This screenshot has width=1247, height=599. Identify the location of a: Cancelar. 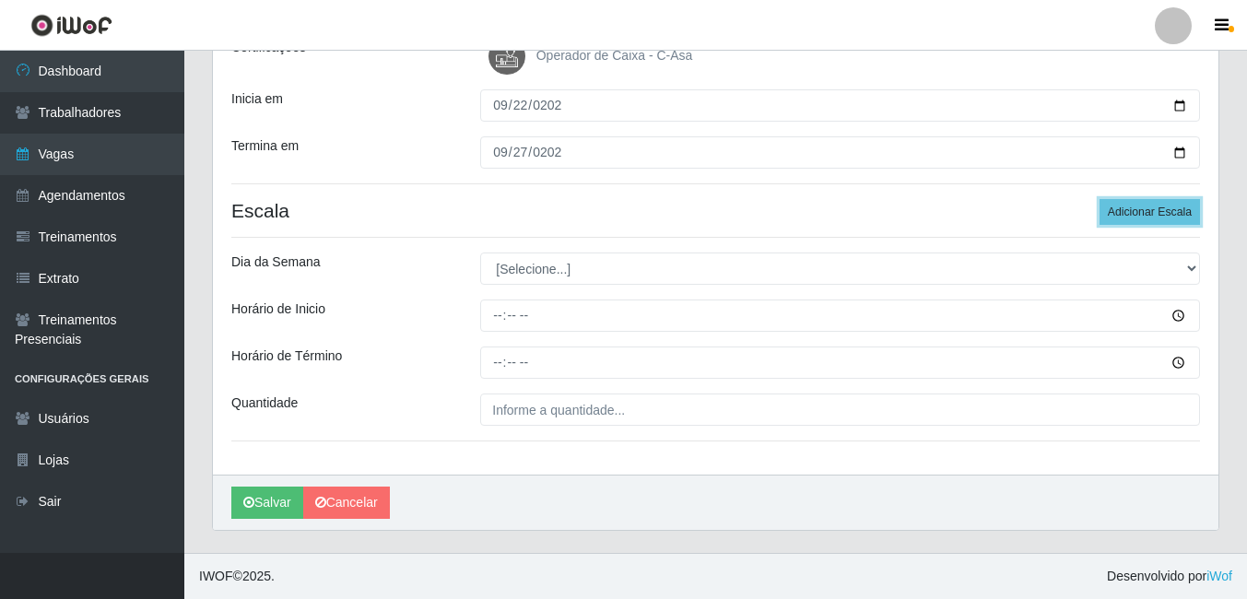
(347, 502).